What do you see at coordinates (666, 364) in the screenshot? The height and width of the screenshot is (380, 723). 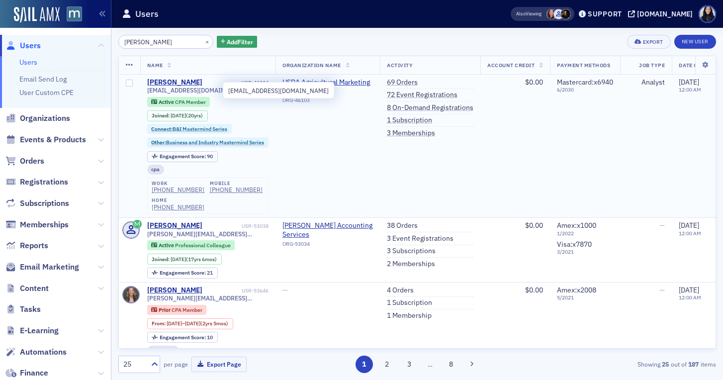 I see `strong: 25` at bounding box center [666, 364].